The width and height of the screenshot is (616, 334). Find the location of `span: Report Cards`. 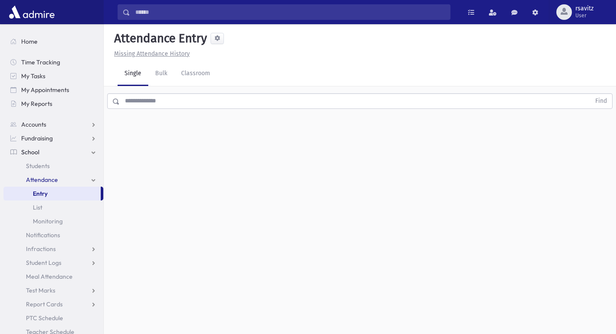

span: Report Cards is located at coordinates (44, 304).